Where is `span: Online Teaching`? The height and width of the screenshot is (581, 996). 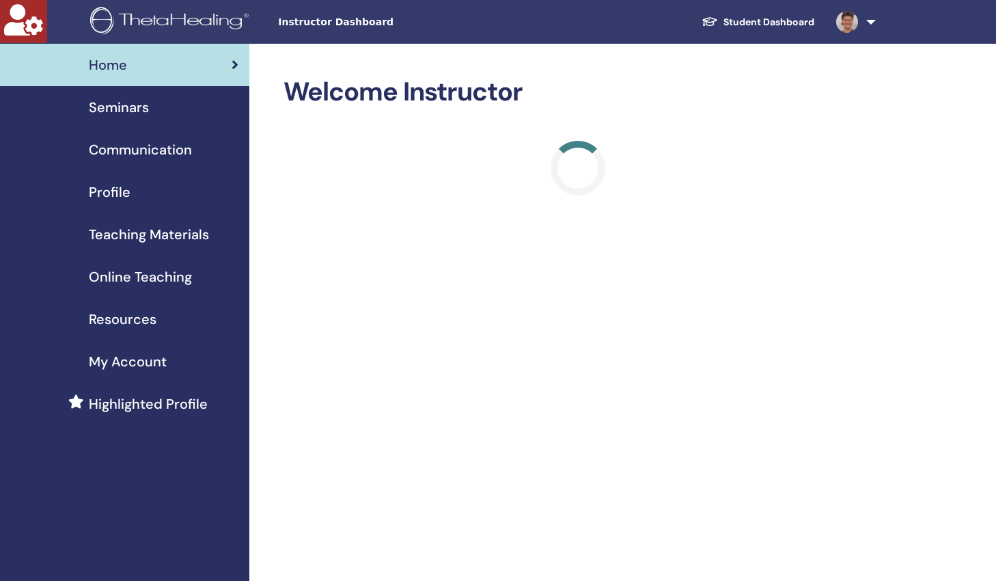
span: Online Teaching is located at coordinates (140, 277).